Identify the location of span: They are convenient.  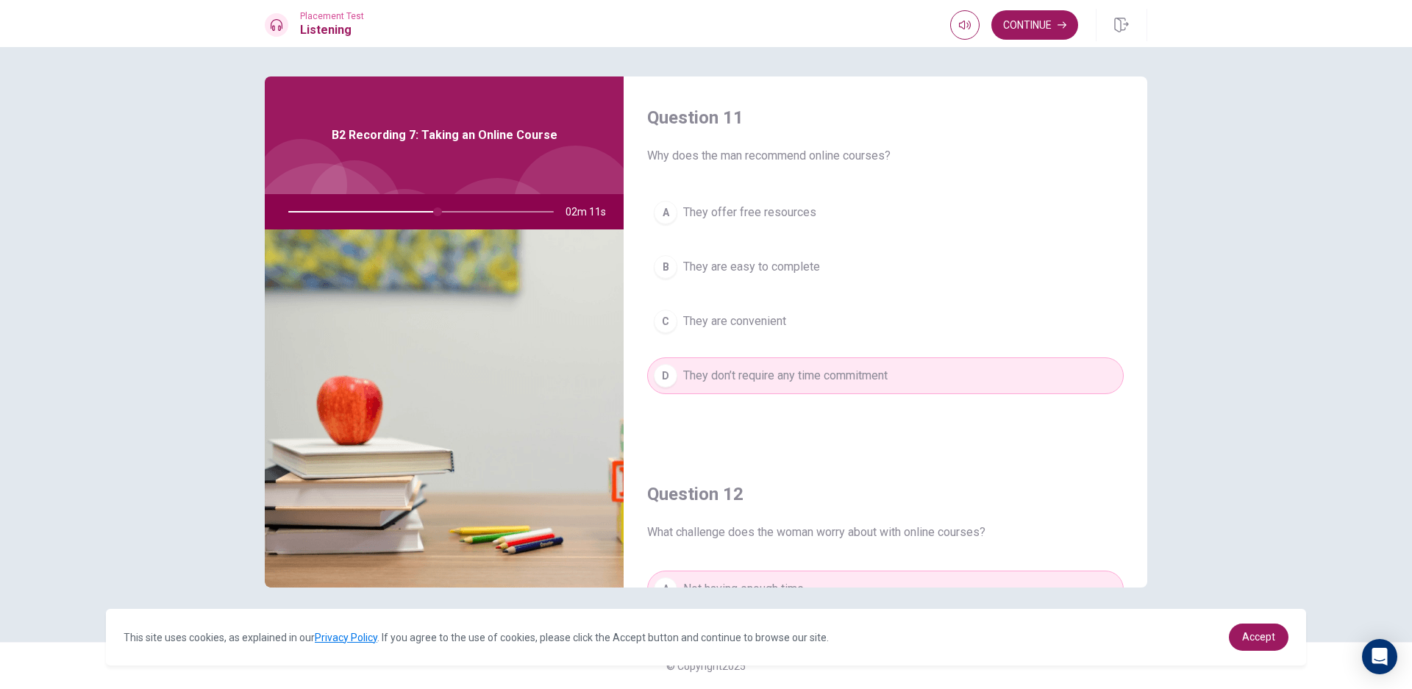
(735, 321).